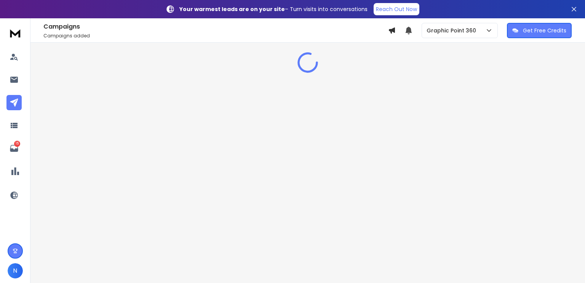  Describe the element at coordinates (397, 9) in the screenshot. I see `p: Reach Out Now` at that location.